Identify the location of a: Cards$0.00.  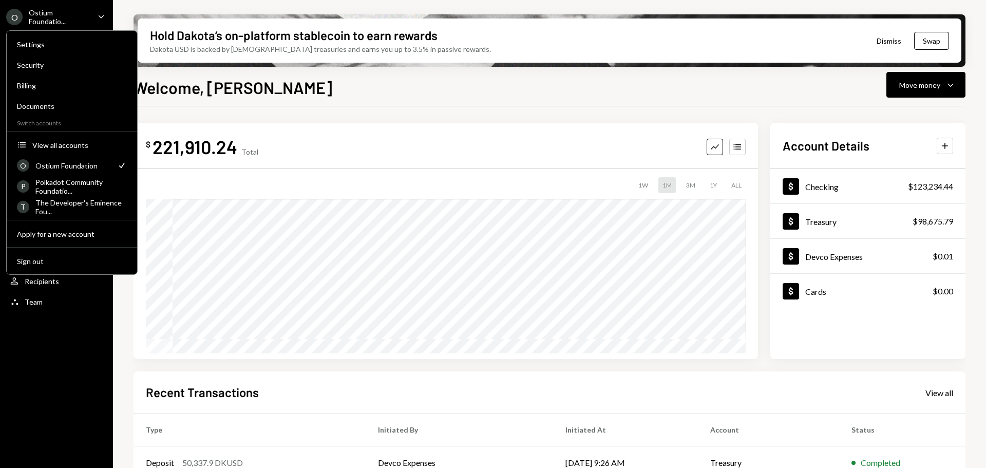
(867, 291).